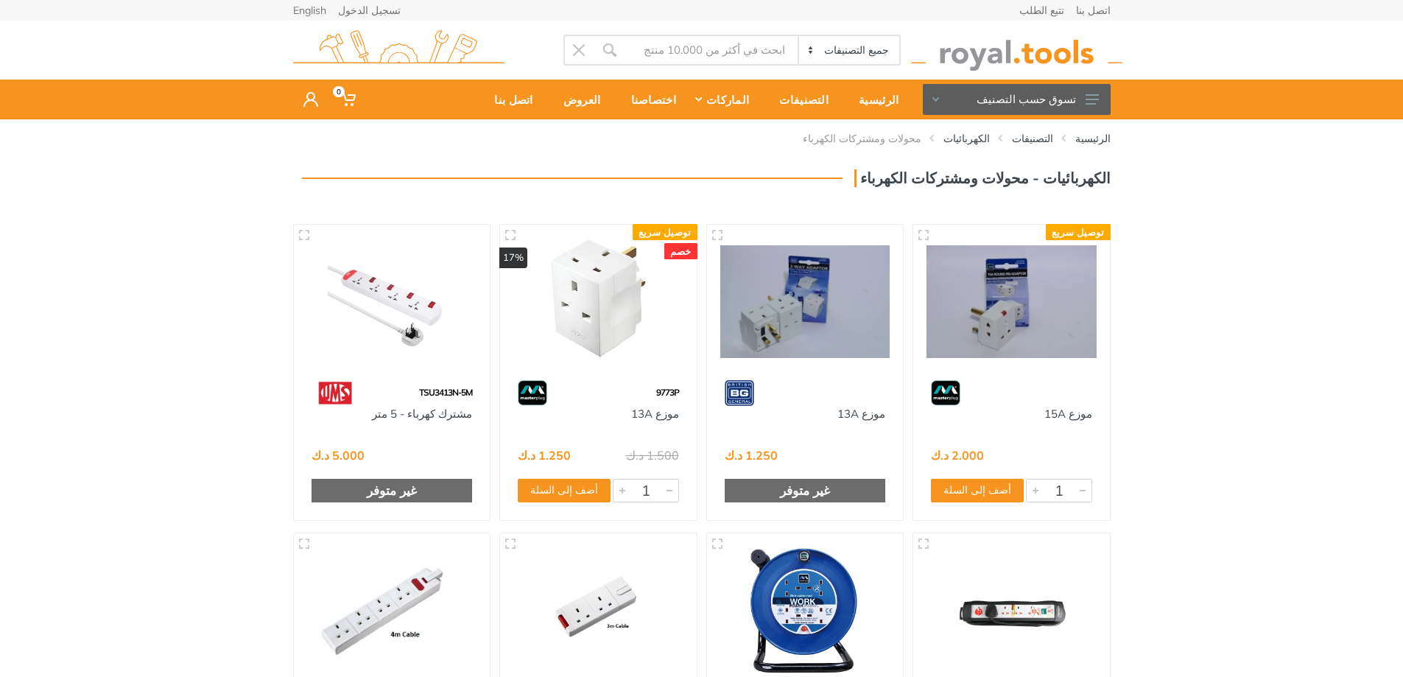 The width and height of the screenshot is (1403, 677). I want to click on div: الماركات, so click(722, 99).